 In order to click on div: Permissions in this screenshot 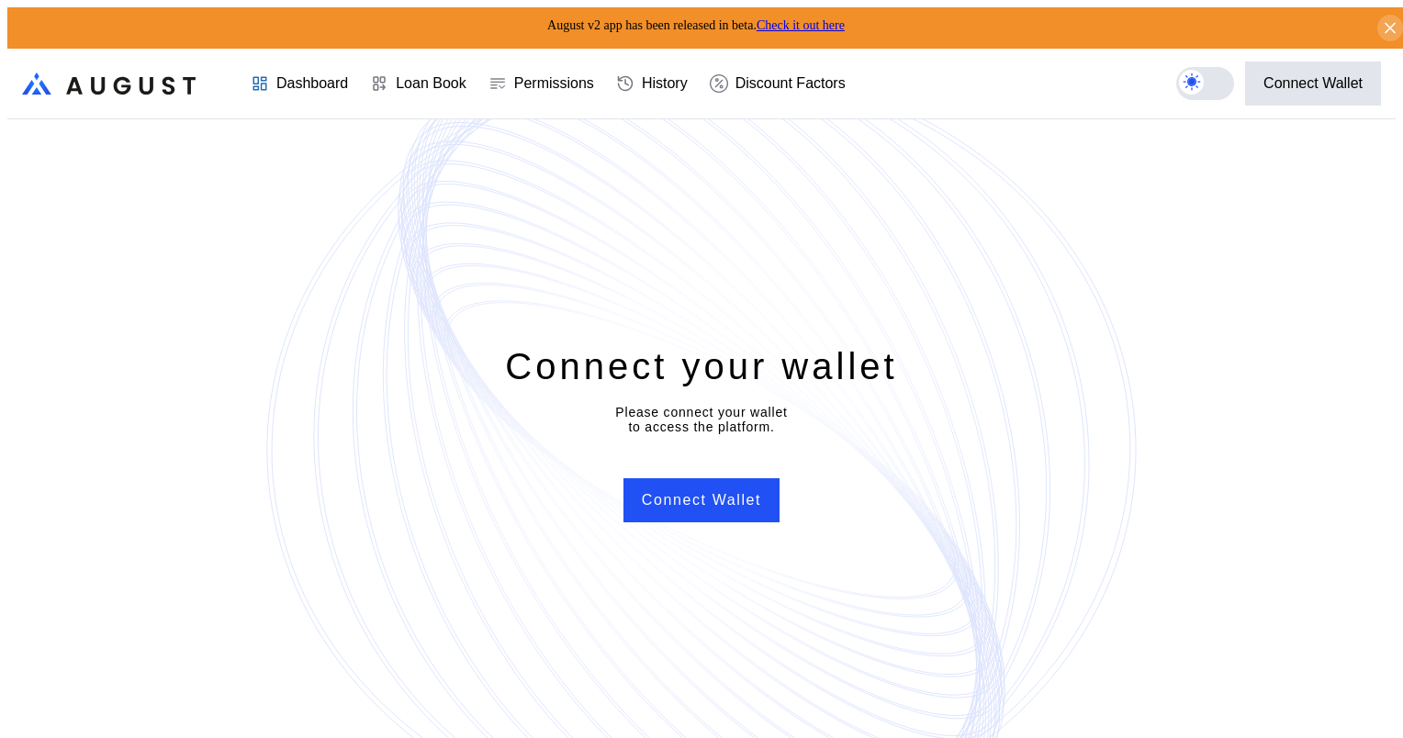, I will do `click(554, 84)`.